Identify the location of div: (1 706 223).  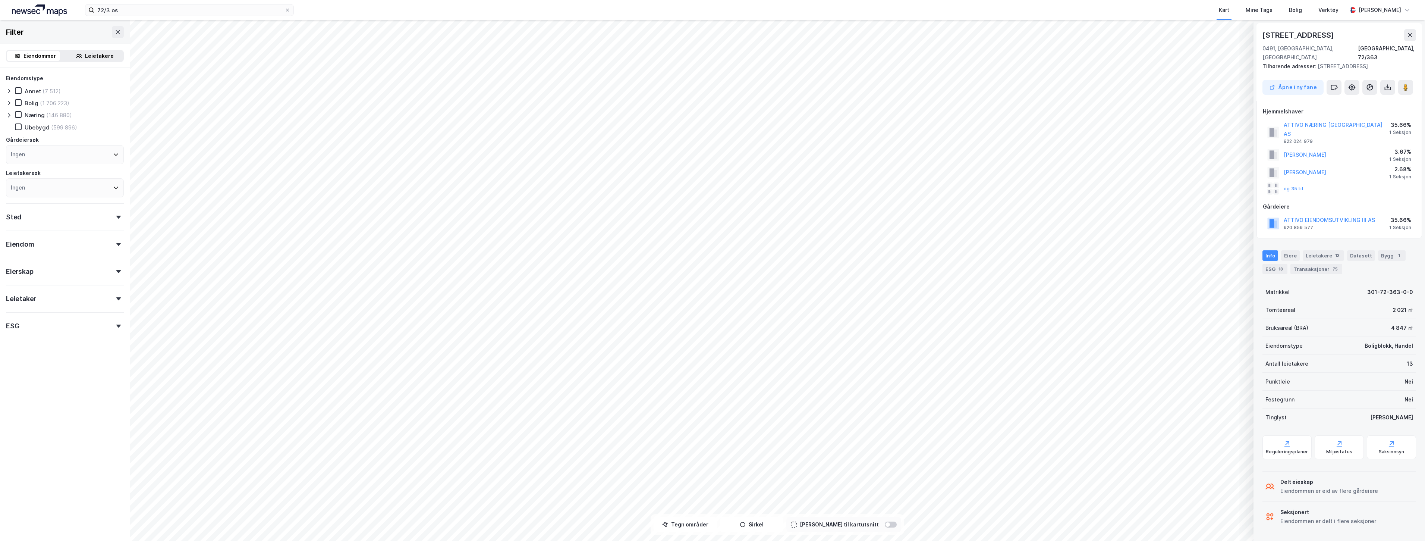
(54, 103).